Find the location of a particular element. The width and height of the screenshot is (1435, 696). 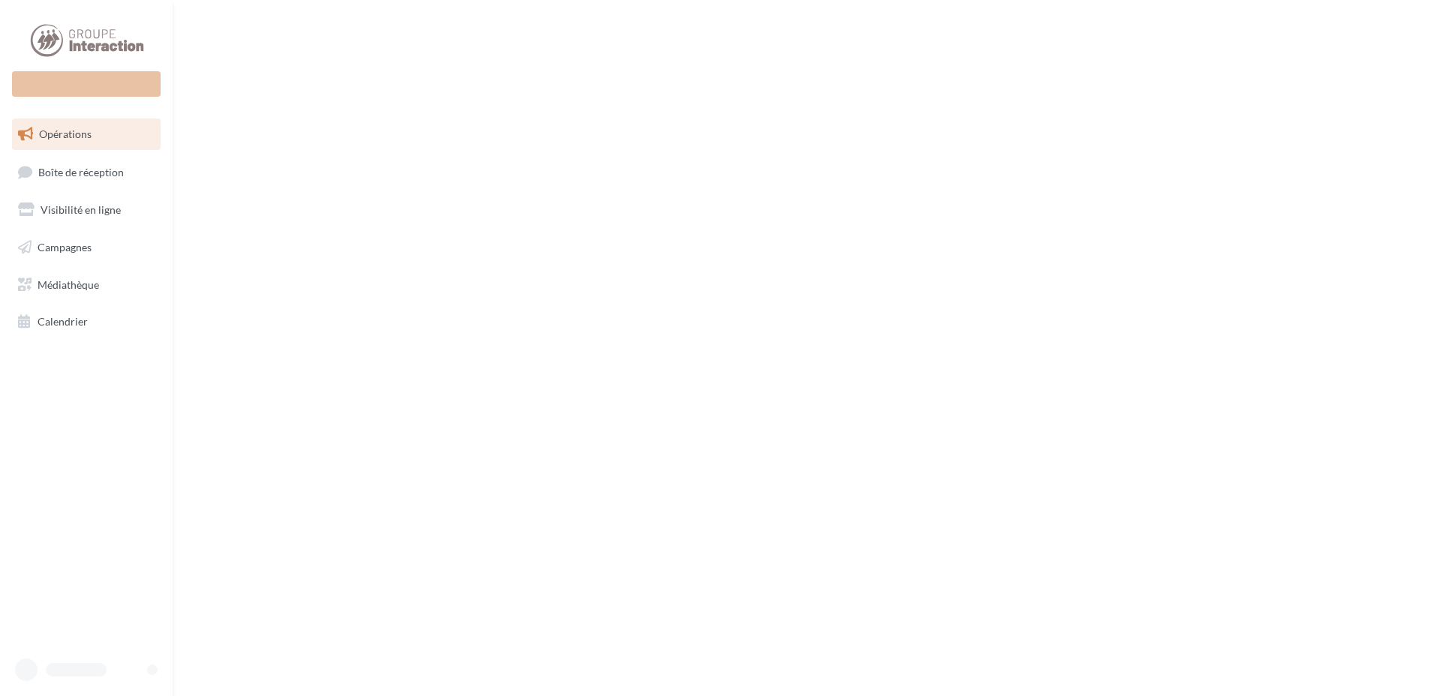

a: Visibilité en ligne is located at coordinates (86, 210).